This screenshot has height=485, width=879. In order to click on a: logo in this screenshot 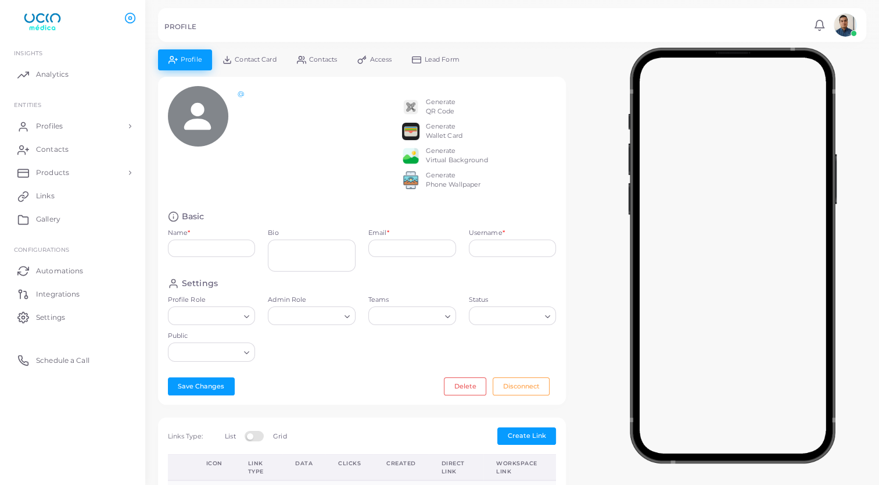, I will do `click(42, 22)`.